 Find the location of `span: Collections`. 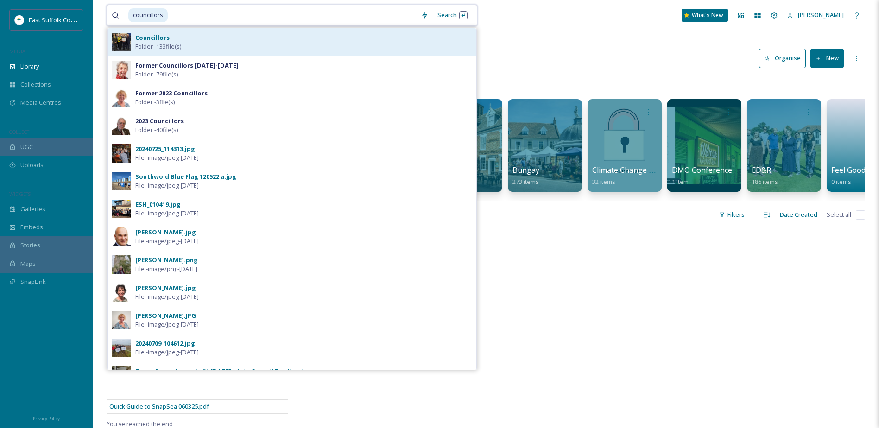

span: Collections is located at coordinates (36, 84).